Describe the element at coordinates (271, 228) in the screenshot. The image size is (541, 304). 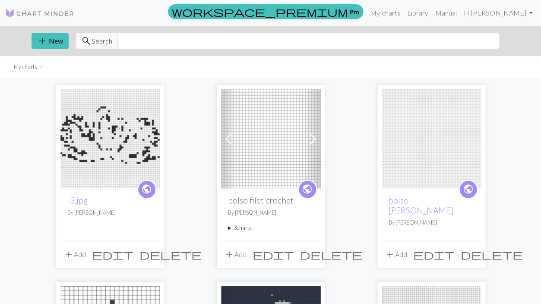
I see `summary: 3charts` at that location.